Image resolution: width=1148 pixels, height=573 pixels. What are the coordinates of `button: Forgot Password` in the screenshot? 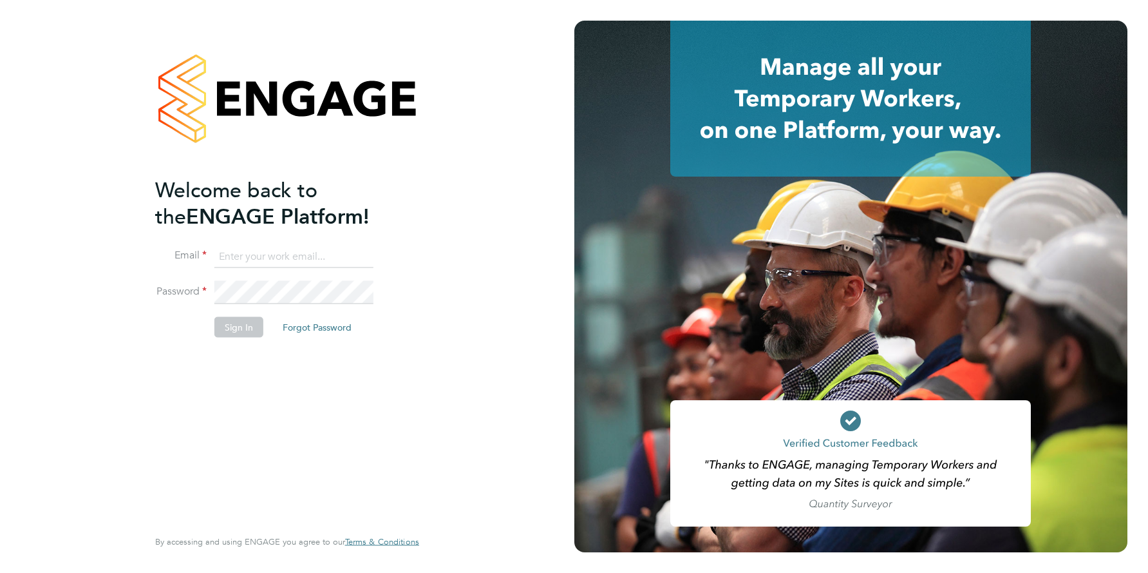 It's located at (317, 327).